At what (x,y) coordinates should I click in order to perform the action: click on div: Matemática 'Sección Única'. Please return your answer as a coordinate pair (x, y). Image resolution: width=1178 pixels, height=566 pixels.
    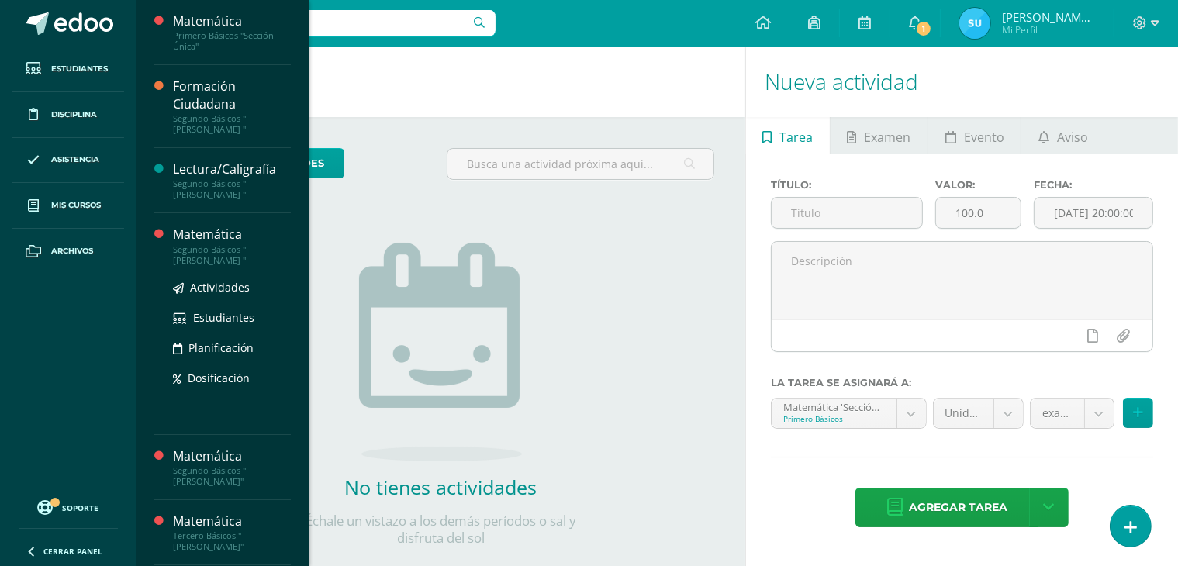
    Looking at the image, I should click on (834, 406).